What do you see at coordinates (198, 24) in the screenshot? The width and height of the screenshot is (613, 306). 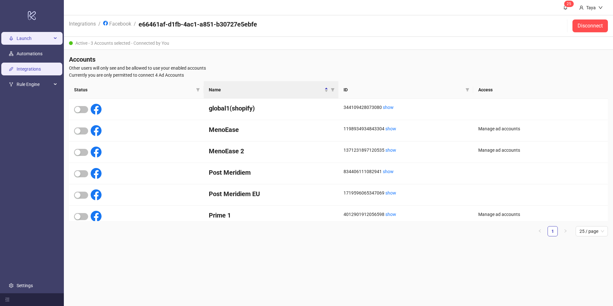 I see `h4: e66461af-d1fb-4ac1-a851-b30727e5ebfe` at bounding box center [198, 24].